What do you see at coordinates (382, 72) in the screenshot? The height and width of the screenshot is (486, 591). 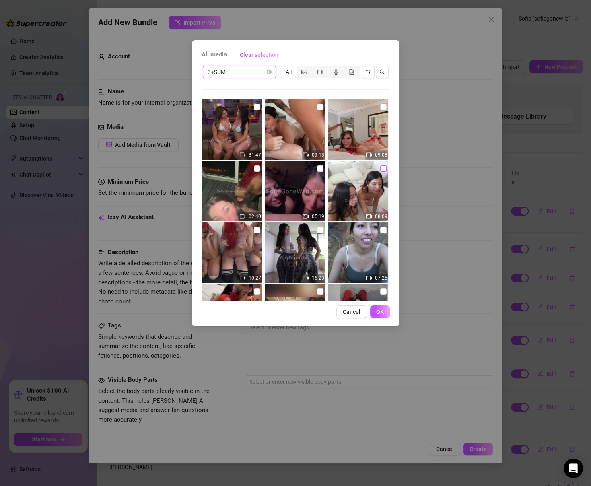 I see `span: search` at bounding box center [382, 72].